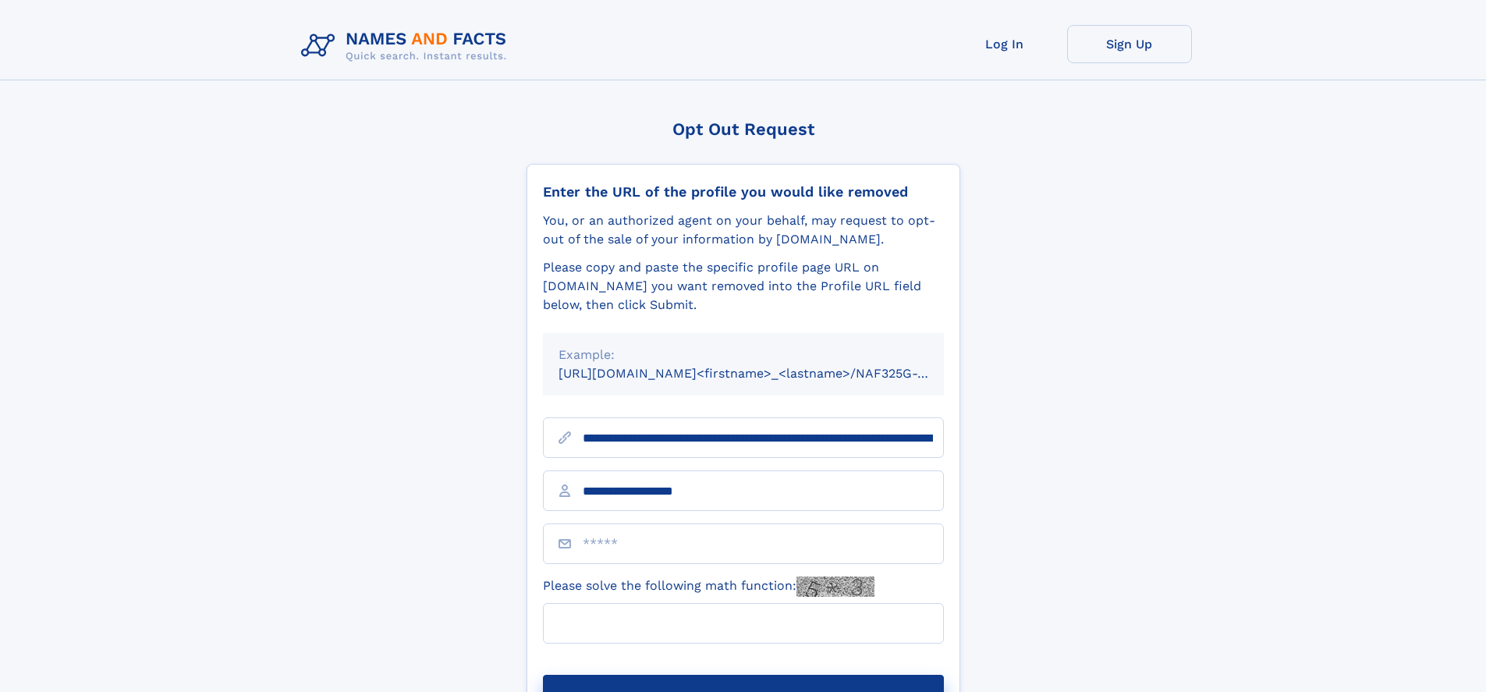  I want to click on div: You, or an authorized agent on your behalf, may request to opt-out of the sale of your informatio..., so click(744, 230).